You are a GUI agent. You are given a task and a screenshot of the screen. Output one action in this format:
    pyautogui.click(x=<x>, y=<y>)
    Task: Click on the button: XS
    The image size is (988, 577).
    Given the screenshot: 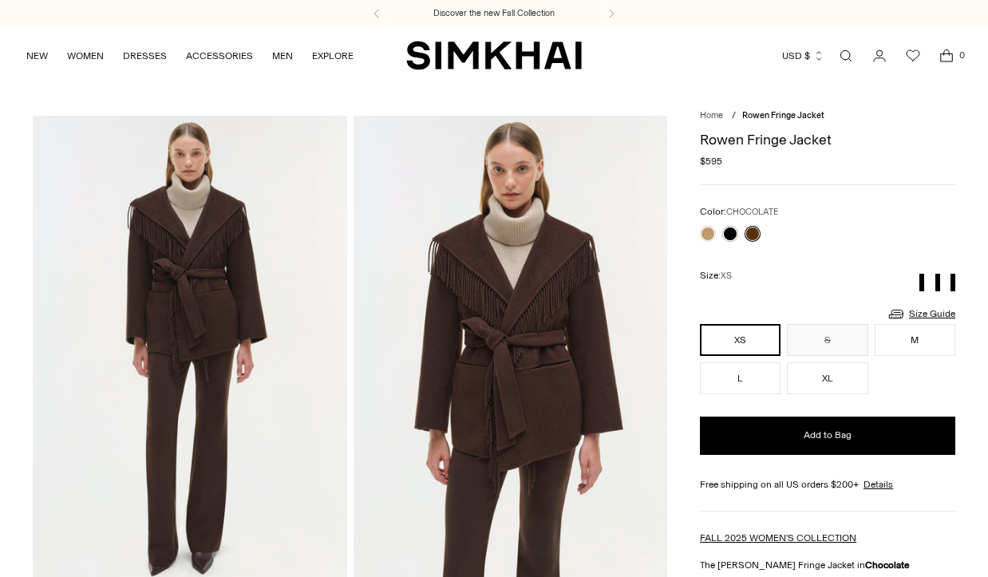 What is the action you would take?
    pyautogui.click(x=740, y=340)
    